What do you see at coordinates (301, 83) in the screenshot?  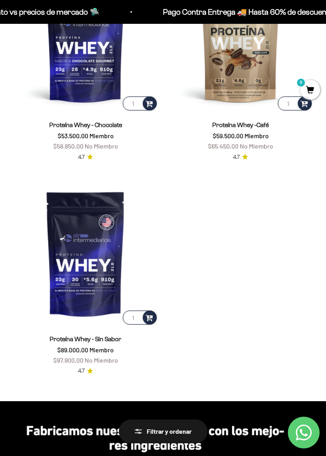 I see `mark: 0` at bounding box center [301, 83].